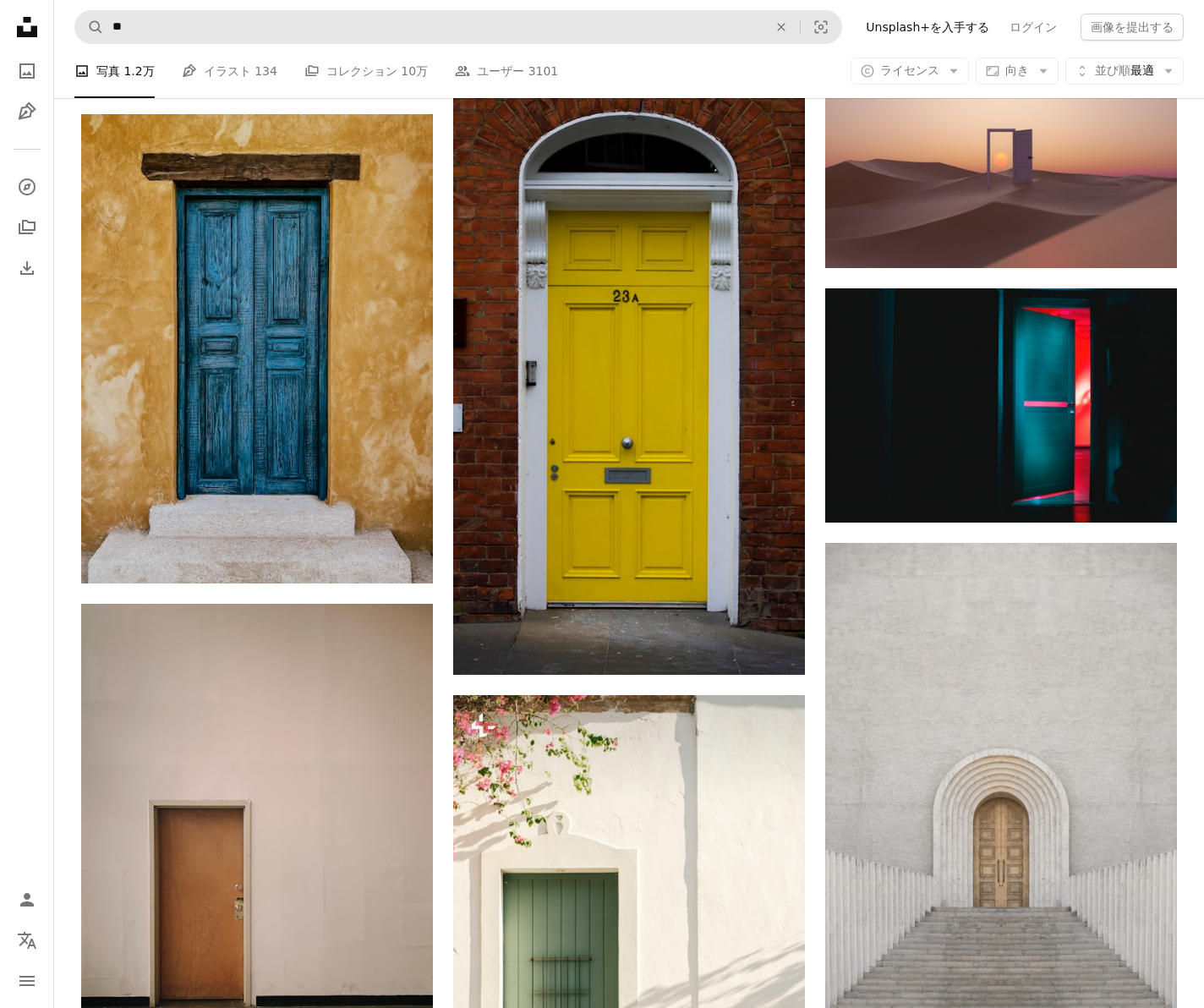 The height and width of the screenshot is (1008, 1204). Describe the element at coordinates (415, 71) in the screenshot. I see `span: 10万` at that location.